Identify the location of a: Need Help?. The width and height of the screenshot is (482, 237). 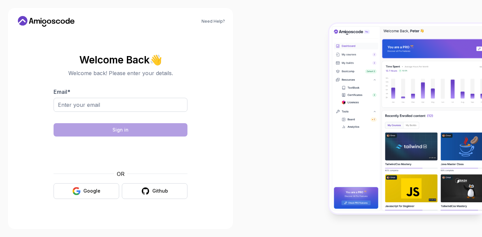
(213, 21).